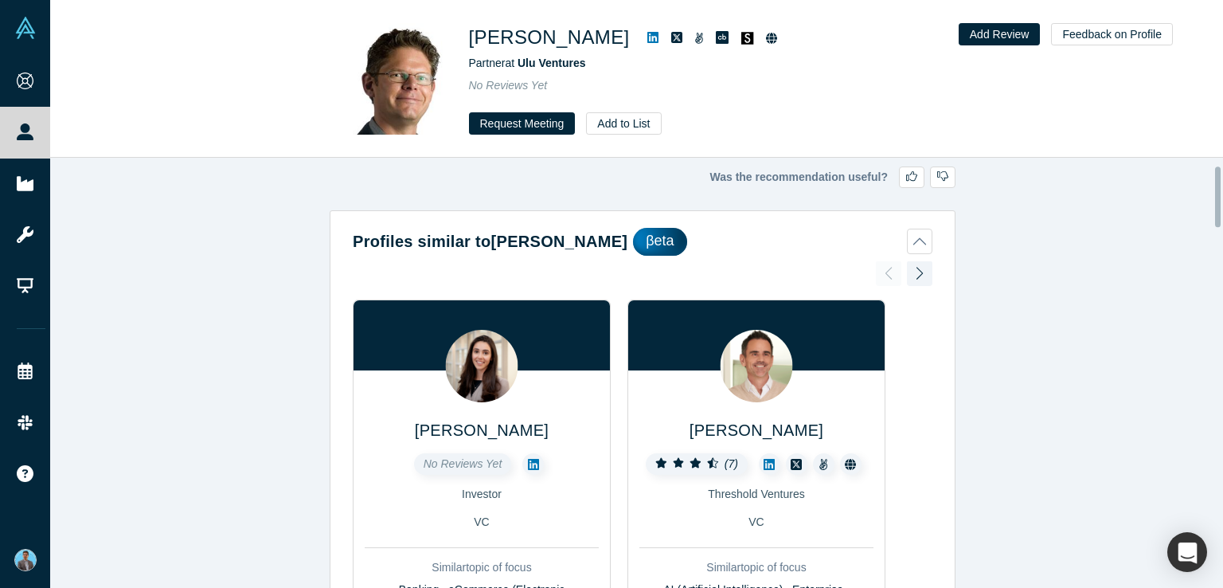 This screenshot has width=1223, height=588. What do you see at coordinates (482, 494) in the screenshot?
I see `span: Investor` at bounding box center [482, 494].